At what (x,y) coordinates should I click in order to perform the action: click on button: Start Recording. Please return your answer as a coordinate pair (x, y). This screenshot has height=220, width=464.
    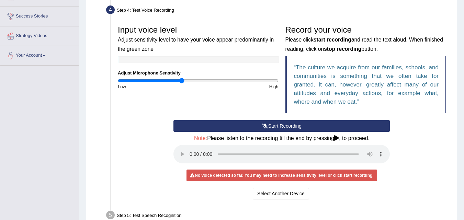
    Looking at the image, I should click on (282, 126).